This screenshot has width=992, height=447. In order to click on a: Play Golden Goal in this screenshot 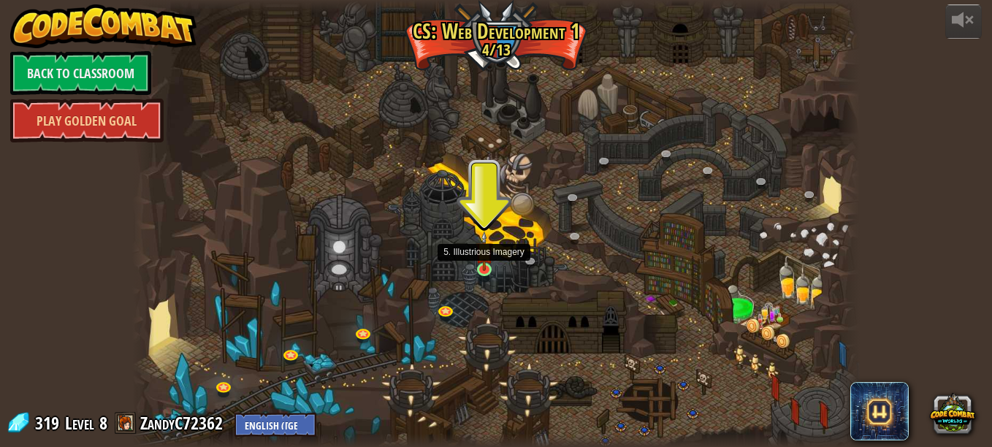, I will do `click(87, 120)`.